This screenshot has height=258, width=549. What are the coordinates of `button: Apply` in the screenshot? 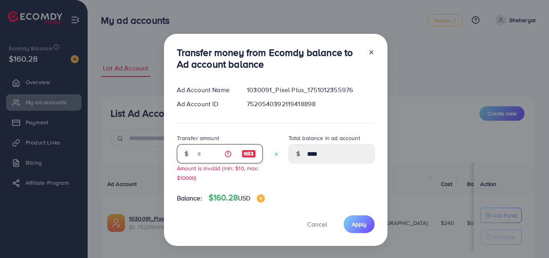 It's located at (359, 223).